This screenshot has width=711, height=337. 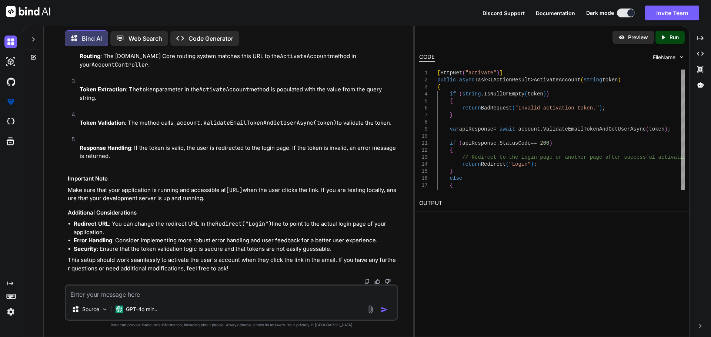 What do you see at coordinates (504, 13) in the screenshot?
I see `button: Discord Support` at bounding box center [504, 13].